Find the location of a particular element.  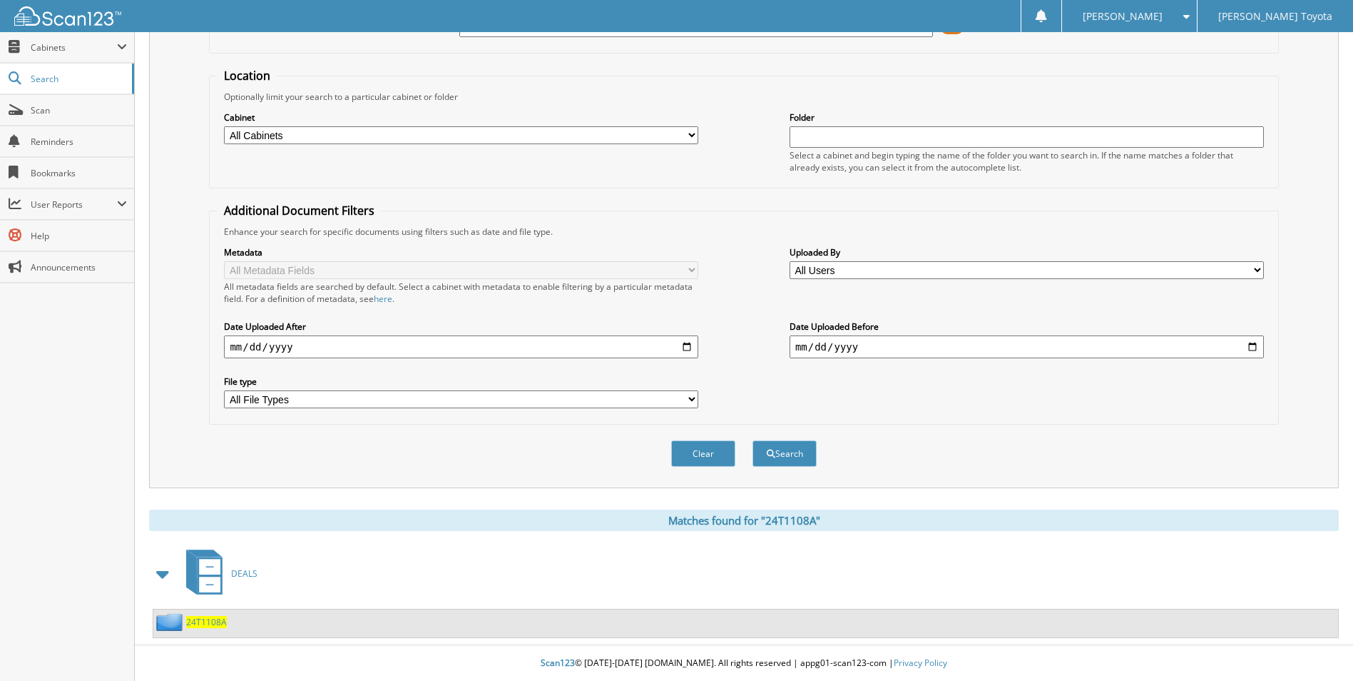

a: Privacy Policy is located at coordinates (920, 662).